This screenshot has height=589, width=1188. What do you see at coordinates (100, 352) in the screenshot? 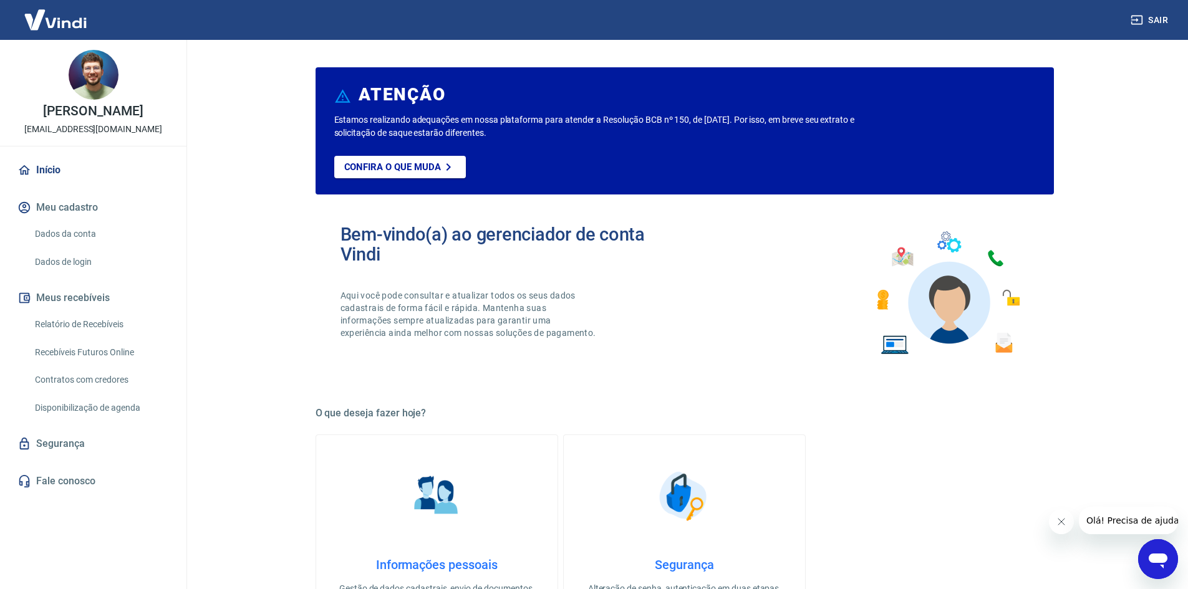
I see `a: Recebíveis Futuros Online` at bounding box center [100, 352].